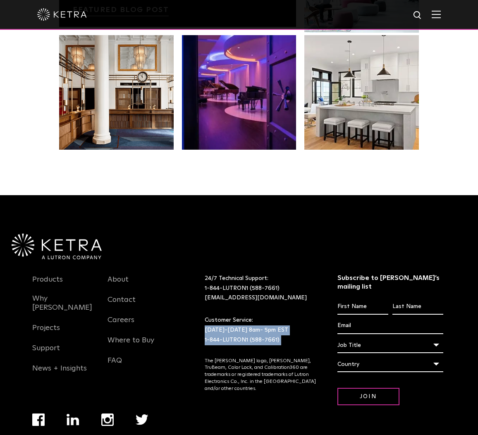 Image resolution: width=478 pixels, height=435 pixels. Describe the element at coordinates (391, 326) in the screenshot. I see `input: Email` at that location.